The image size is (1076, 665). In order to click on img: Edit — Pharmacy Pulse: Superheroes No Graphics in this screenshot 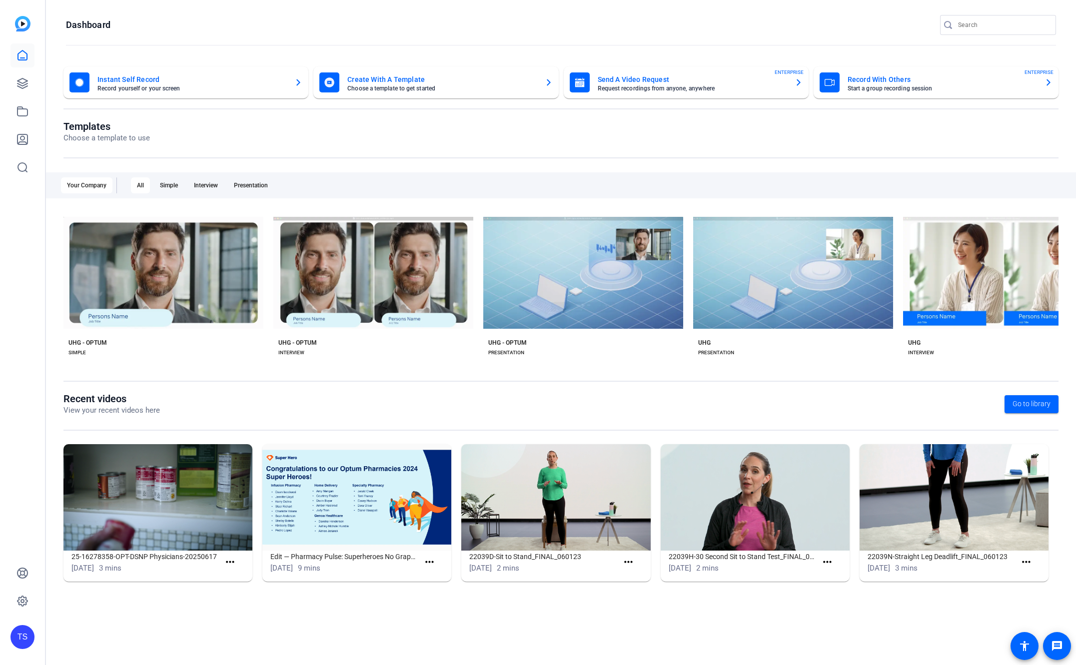, I will do `click(357, 497)`.